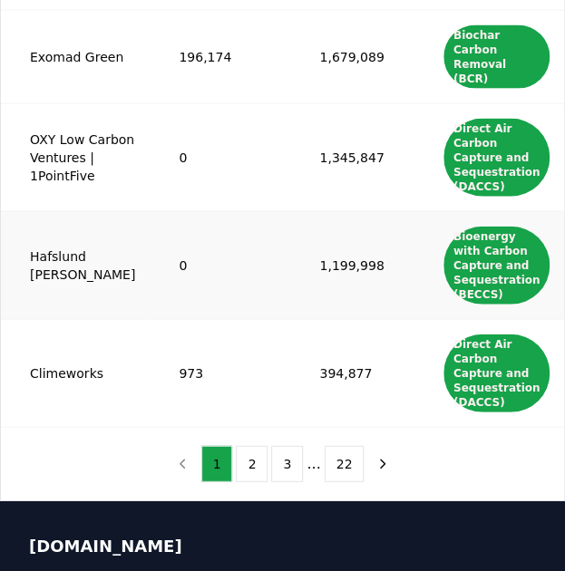 The width and height of the screenshot is (565, 571). What do you see at coordinates (75, 157) in the screenshot?
I see `td: OXY Low Carbon Ventures | 1PointFive` at bounding box center [75, 157].